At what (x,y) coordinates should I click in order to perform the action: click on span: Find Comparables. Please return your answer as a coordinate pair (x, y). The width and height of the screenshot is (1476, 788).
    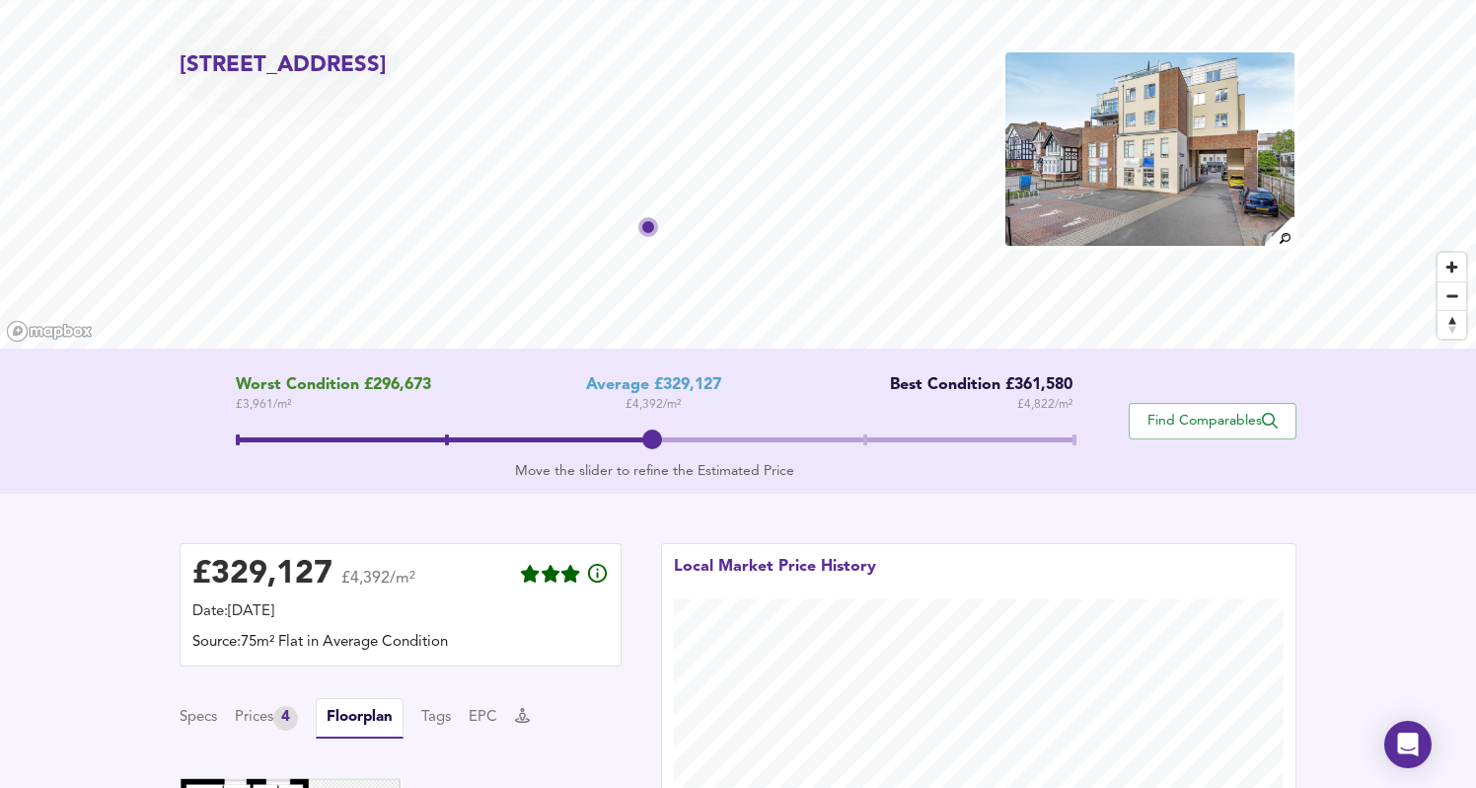
    Looking at the image, I should click on (1213, 420).